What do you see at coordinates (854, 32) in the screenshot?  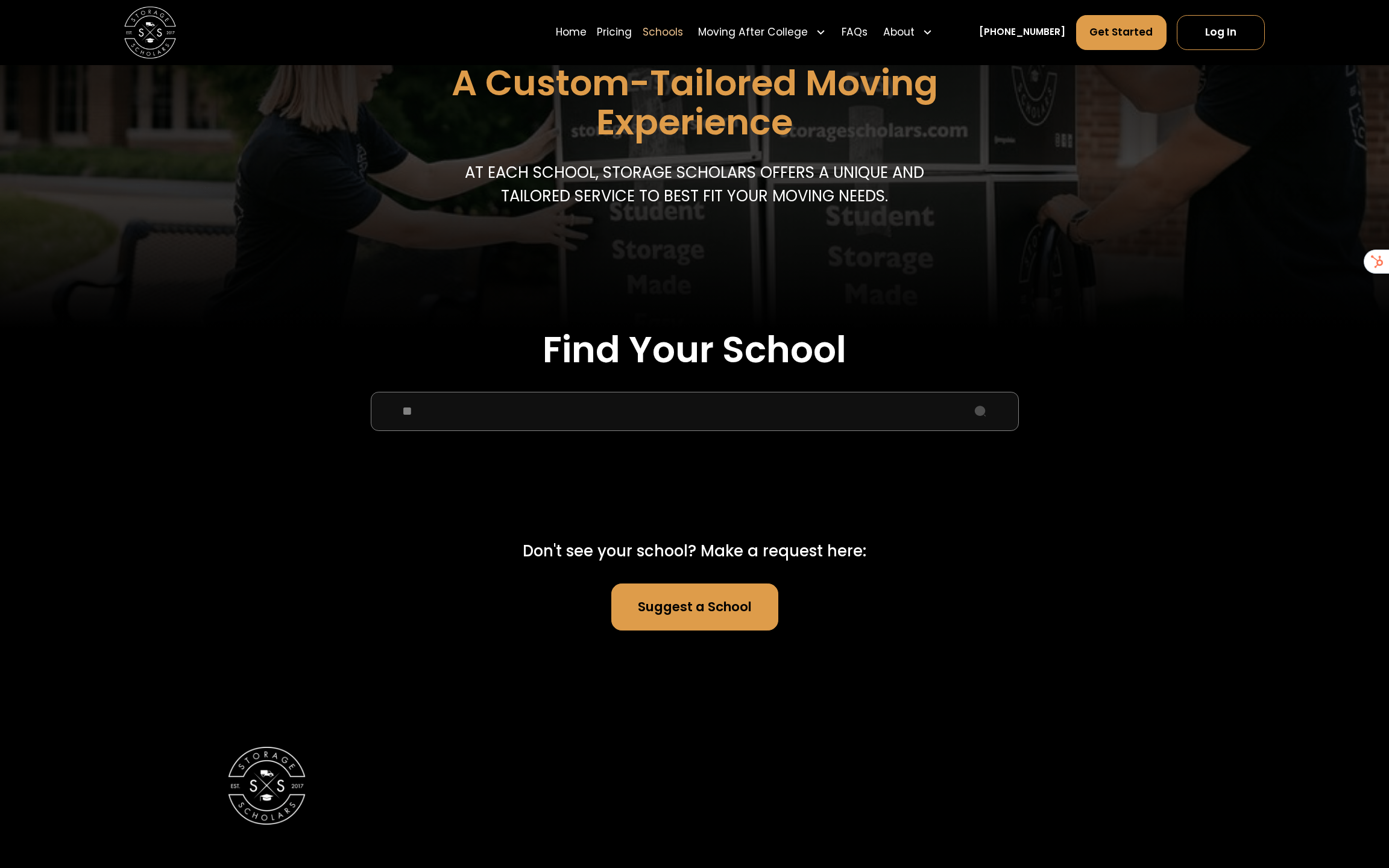 I see `a: FAQs` at bounding box center [854, 32].